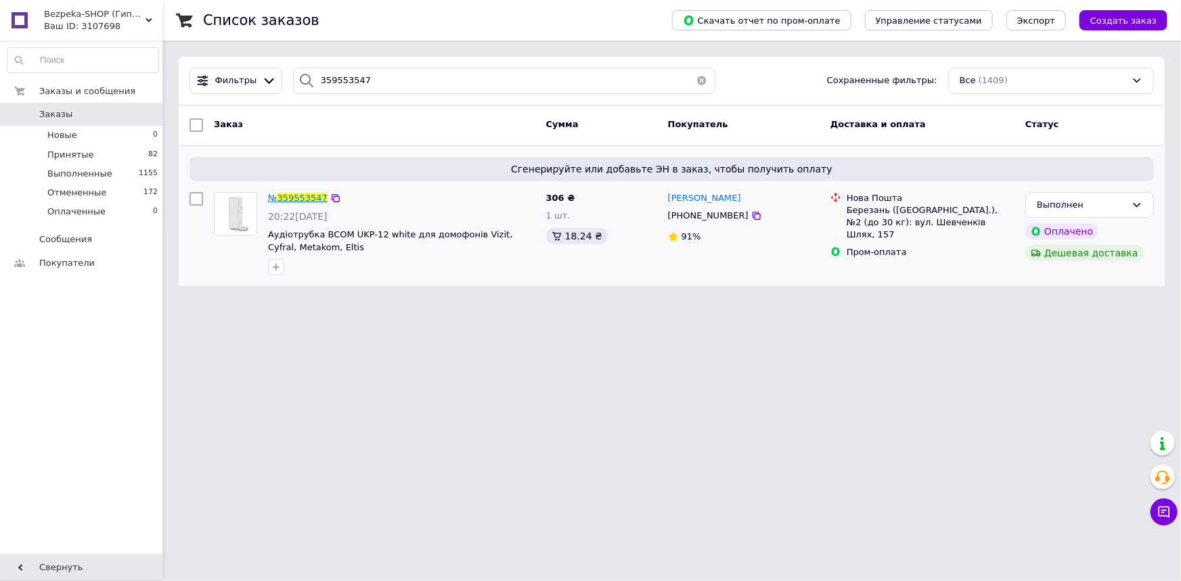 The height and width of the screenshot is (581, 1181). What do you see at coordinates (76, 212) in the screenshot?
I see `span: Оплаченные` at bounding box center [76, 212].